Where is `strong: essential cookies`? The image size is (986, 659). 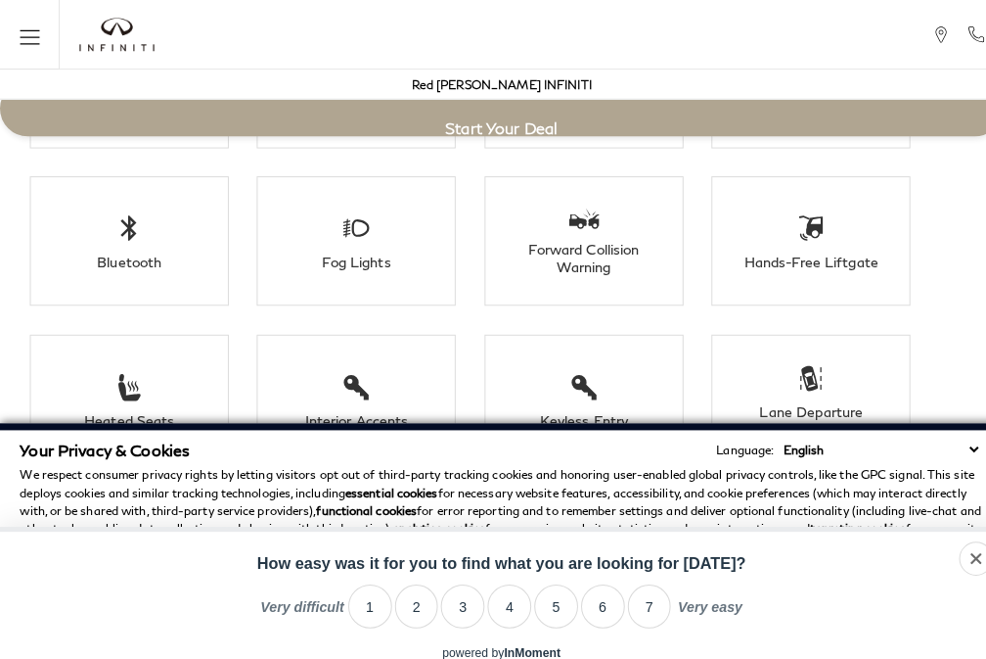
strong: essential cookies is located at coordinates (385, 483).